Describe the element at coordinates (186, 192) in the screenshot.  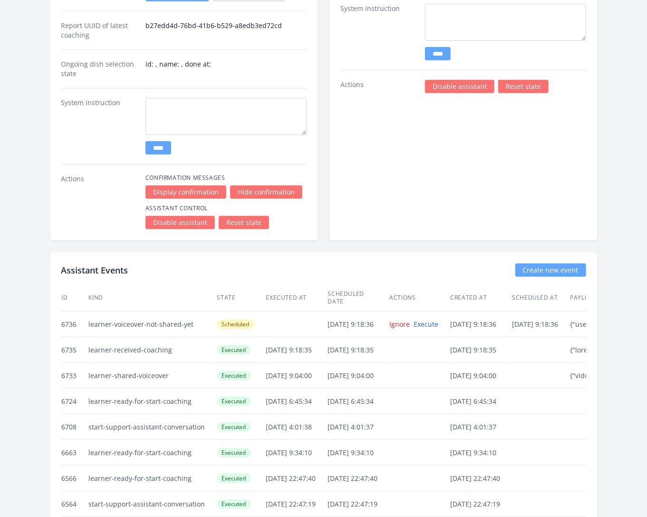
I see `a: Display confirmation` at that location.